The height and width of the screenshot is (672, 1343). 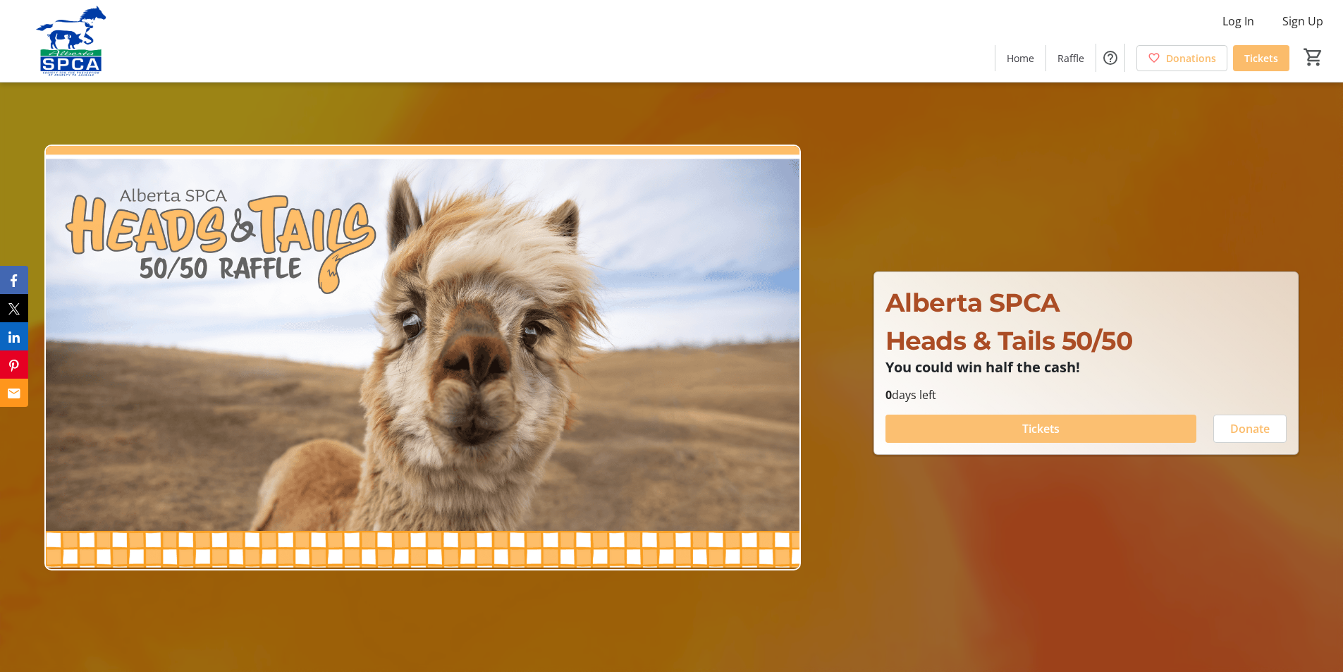 What do you see at coordinates (973, 303) in the screenshot?
I see `span: Alberta SPCA` at bounding box center [973, 303].